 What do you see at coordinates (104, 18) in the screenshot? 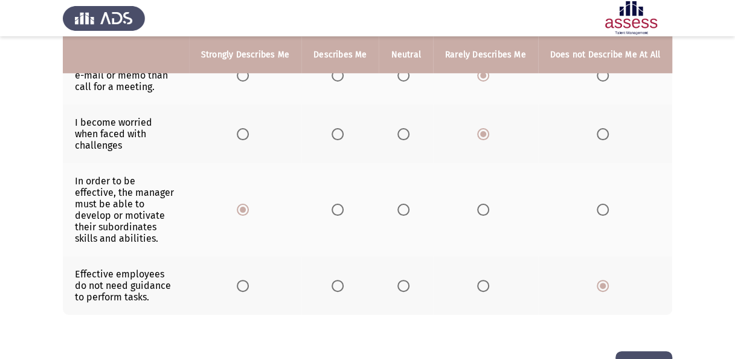
I see `img: Assess Talent Management logo` at bounding box center [104, 18].